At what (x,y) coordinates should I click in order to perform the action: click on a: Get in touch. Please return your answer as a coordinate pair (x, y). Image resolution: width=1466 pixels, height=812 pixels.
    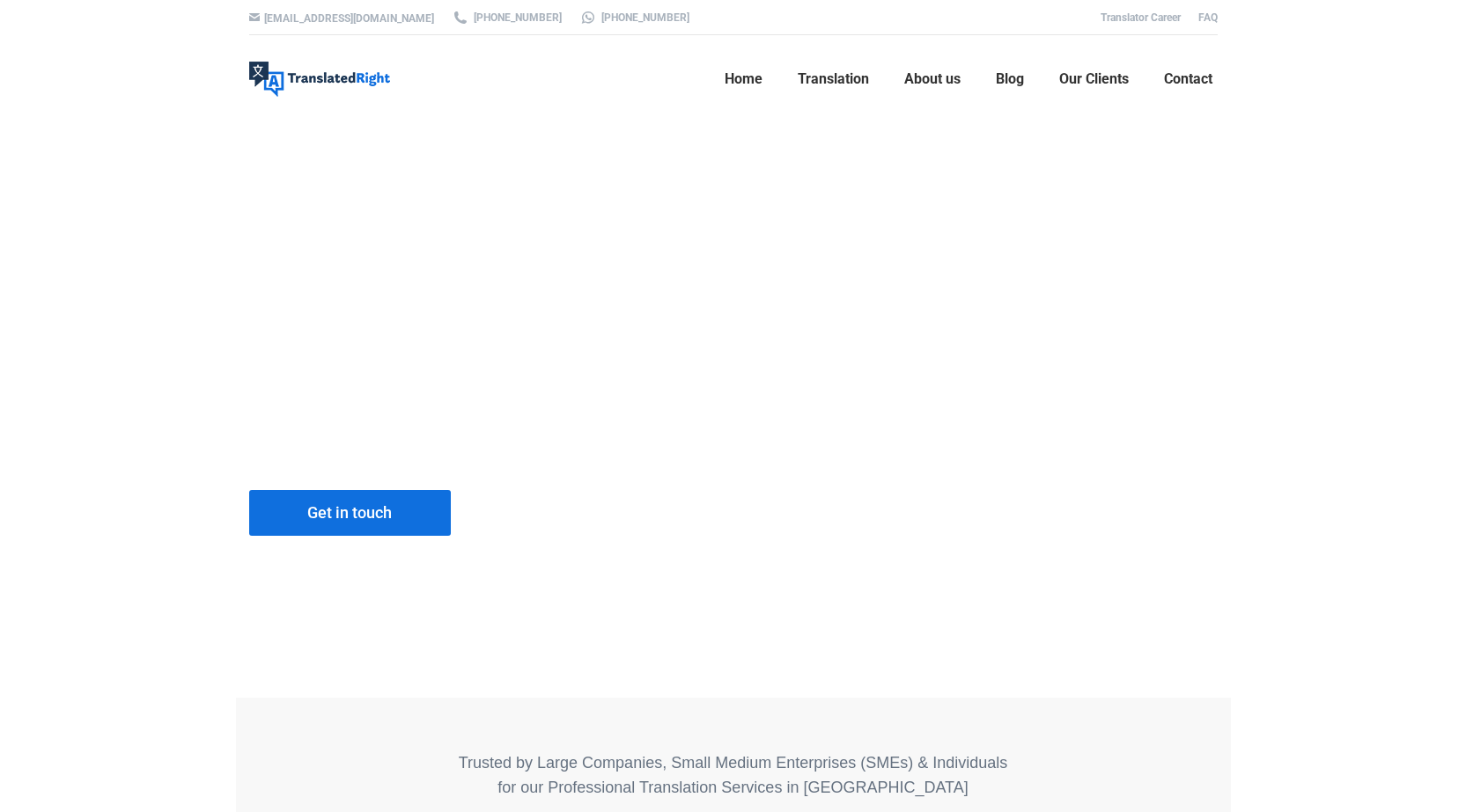
    Looking at the image, I should click on (350, 513).